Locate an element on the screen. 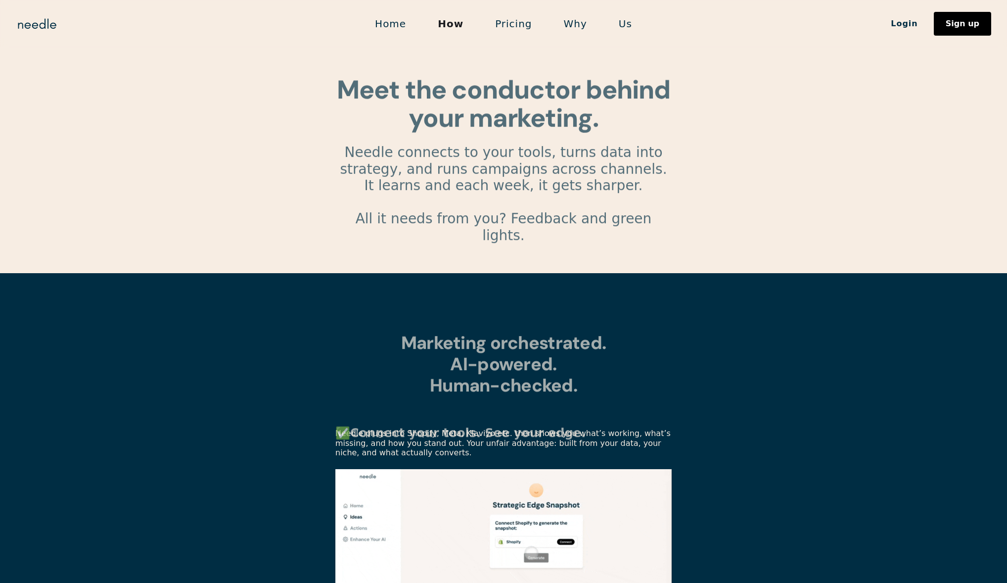 This screenshot has width=1007, height=583. a: How is located at coordinates (451, 24).